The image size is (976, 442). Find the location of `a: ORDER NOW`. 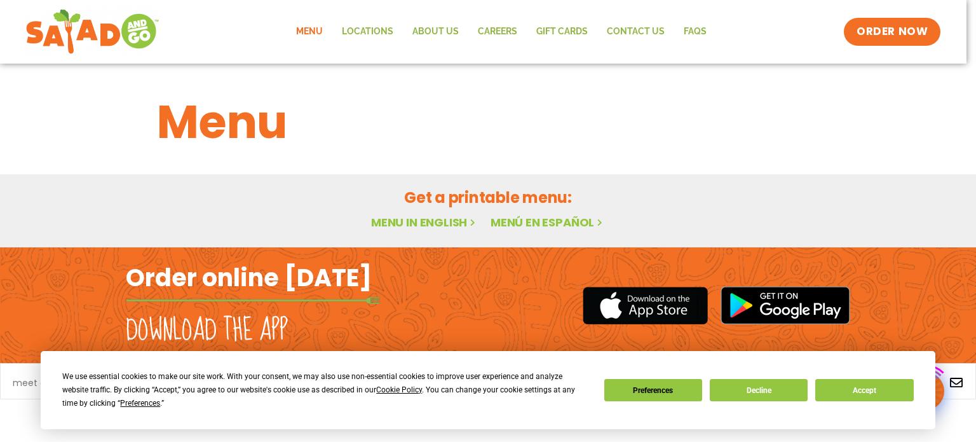

a: ORDER NOW is located at coordinates (892, 32).